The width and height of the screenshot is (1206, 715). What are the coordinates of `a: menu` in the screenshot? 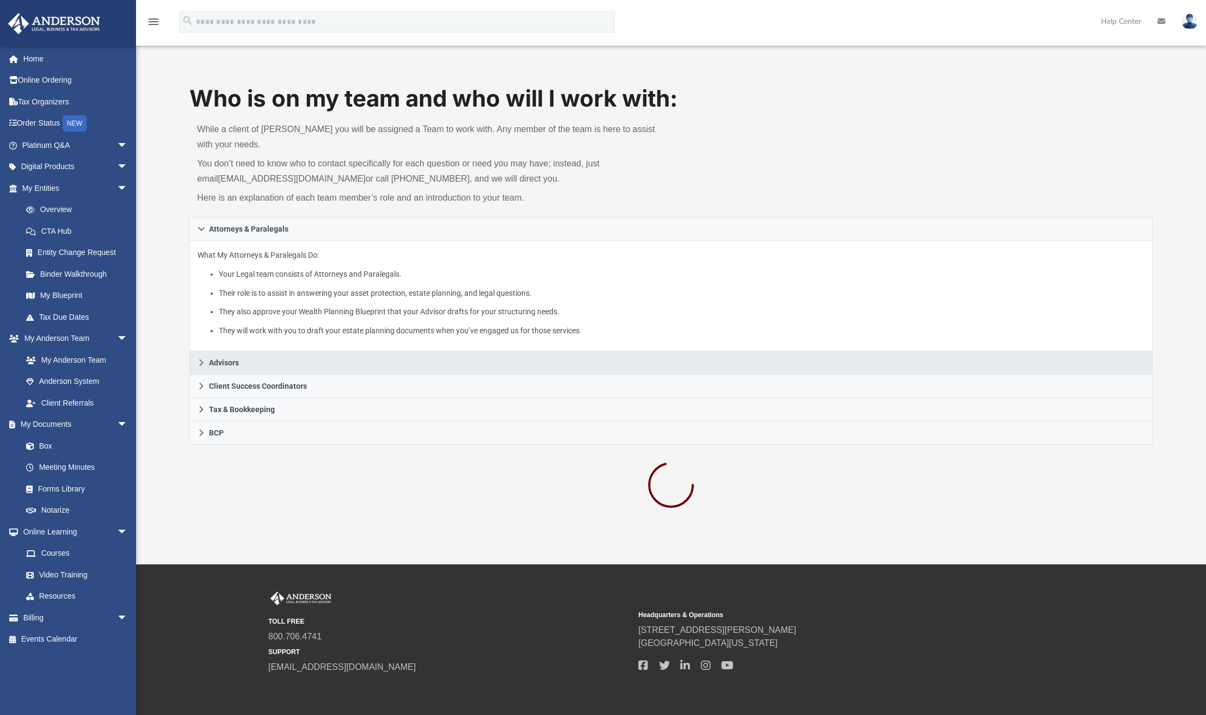 It's located at (153, 24).